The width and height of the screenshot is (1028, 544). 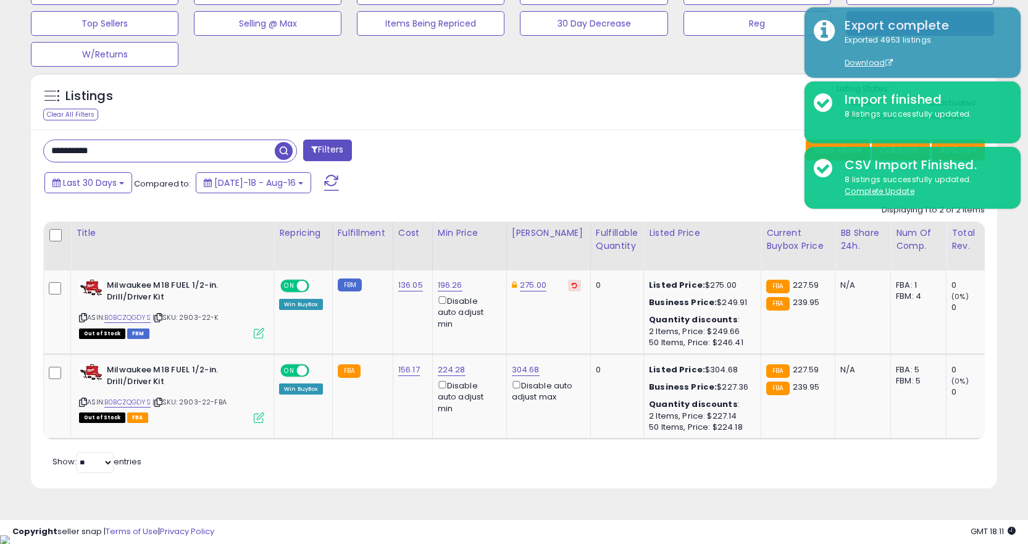 What do you see at coordinates (301, 304) in the screenshot?
I see `div: Win BuyBox` at bounding box center [301, 304].